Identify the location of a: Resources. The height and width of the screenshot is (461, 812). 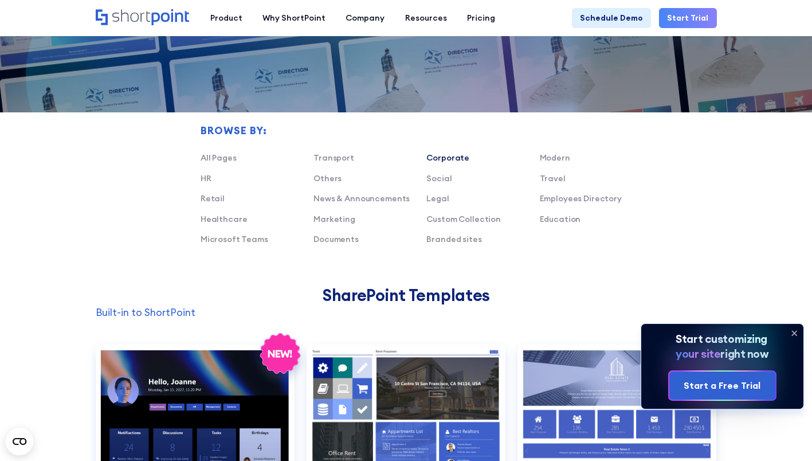
(426, 18).